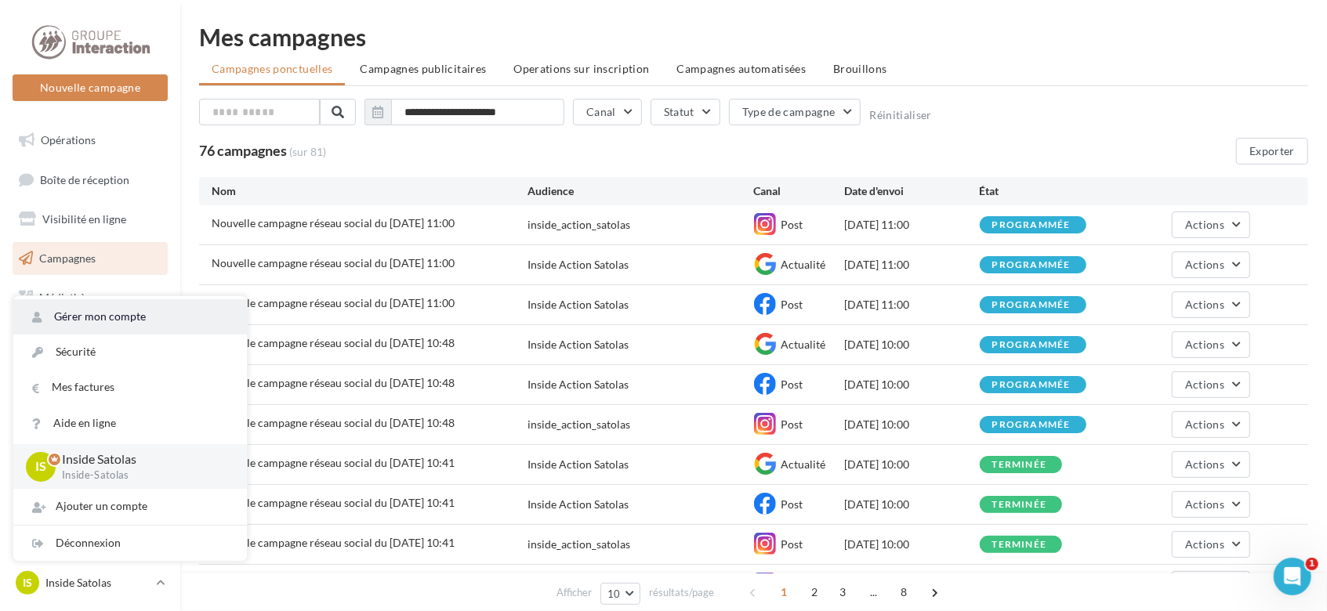  Describe the element at coordinates (911, 191) in the screenshot. I see `div: Date d'envoi` at that location.